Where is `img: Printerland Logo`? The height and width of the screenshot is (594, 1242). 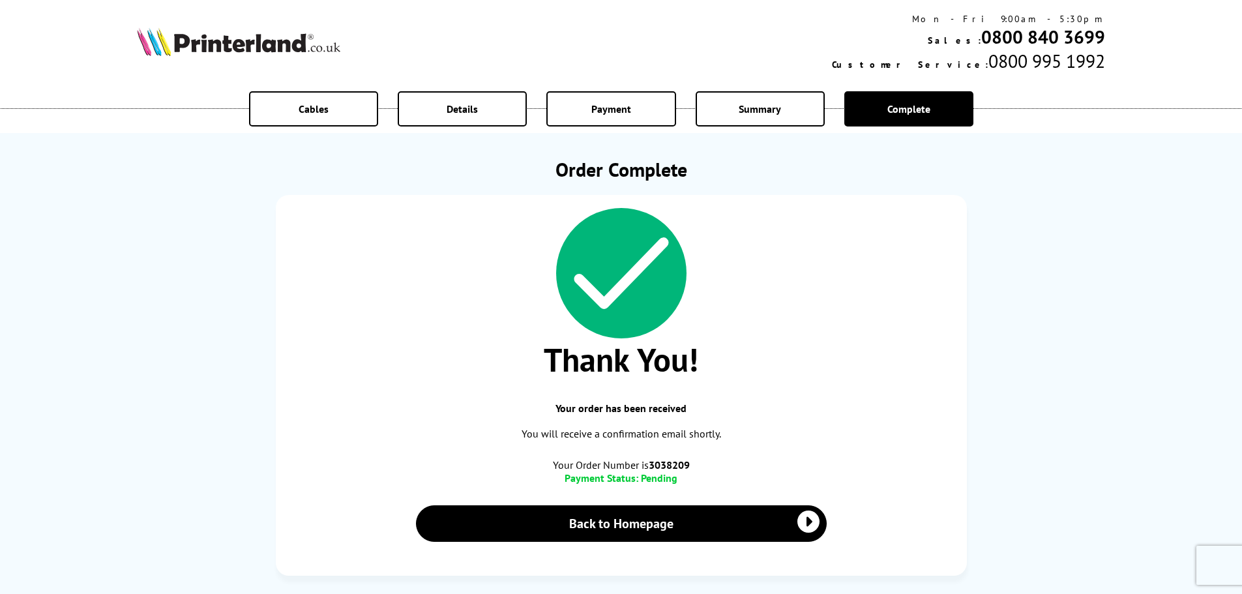
img: Printerland Logo is located at coordinates (239, 42).